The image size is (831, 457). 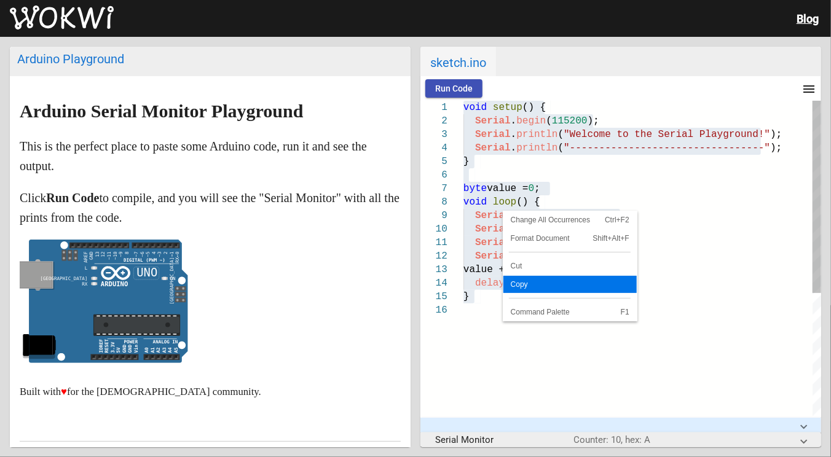 I want to click on img: Wokwi, so click(x=61, y=18).